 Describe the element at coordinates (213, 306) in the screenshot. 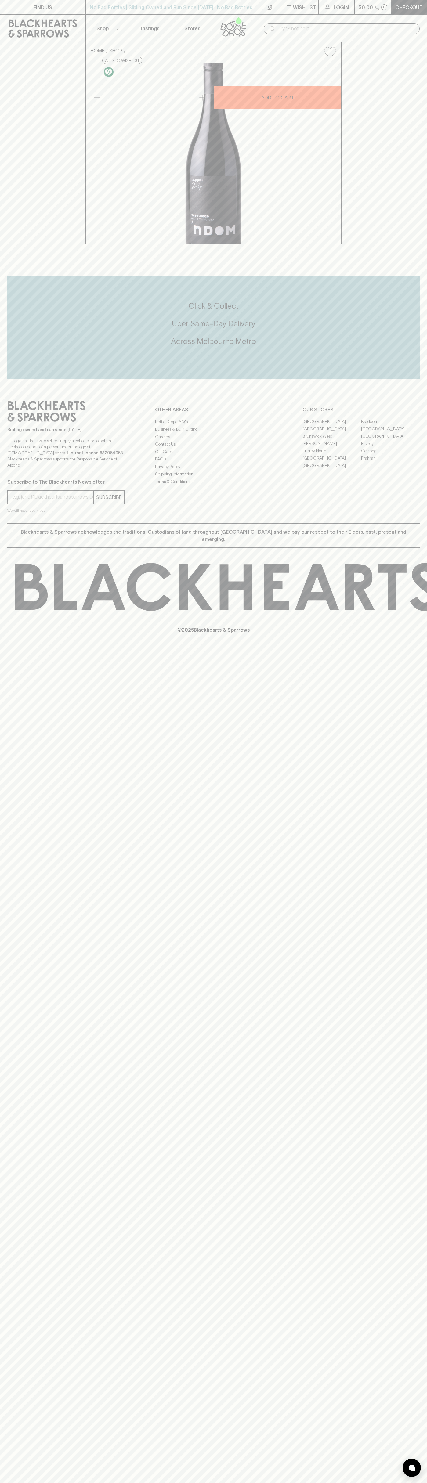

I see `h5: Click & Collect` at that location.